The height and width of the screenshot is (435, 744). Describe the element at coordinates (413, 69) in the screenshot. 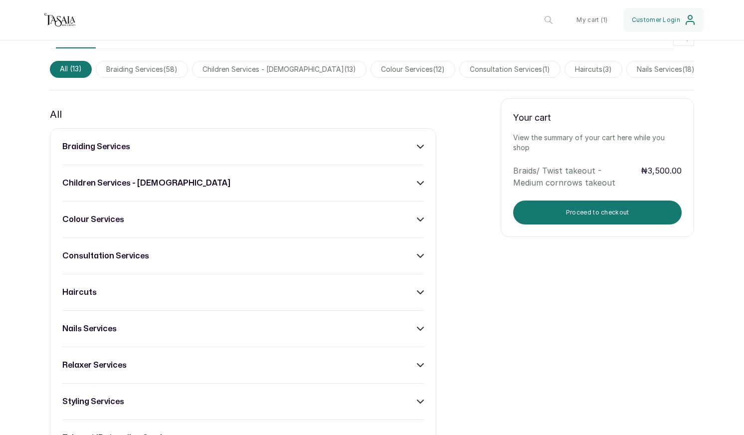

I see `span: colour services(12)` at that location.